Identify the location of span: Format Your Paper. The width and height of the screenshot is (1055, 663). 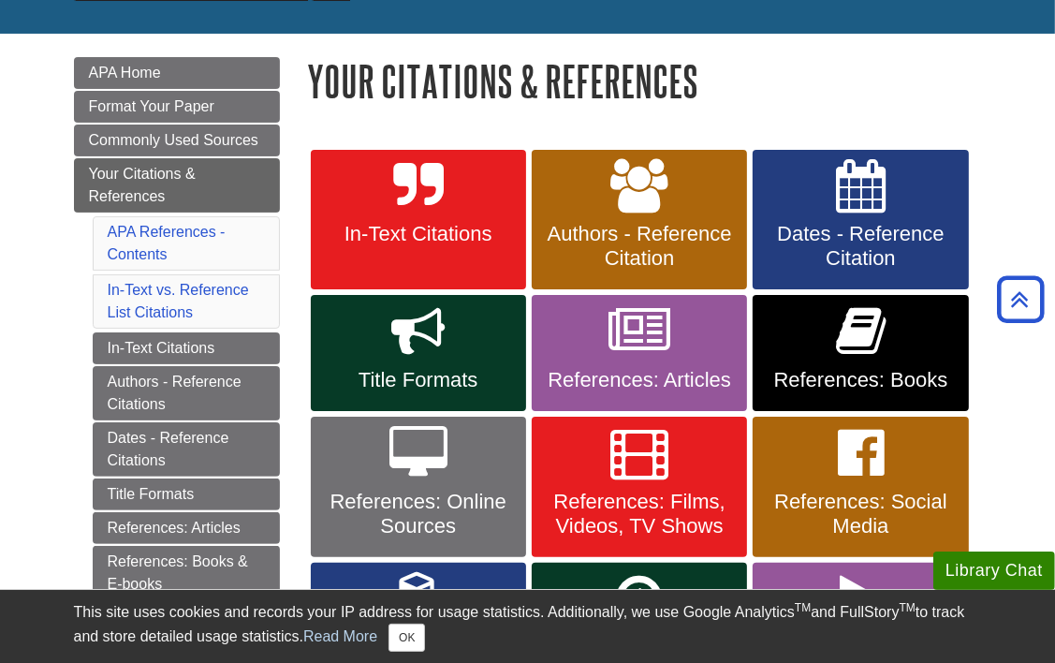
(152, 106).